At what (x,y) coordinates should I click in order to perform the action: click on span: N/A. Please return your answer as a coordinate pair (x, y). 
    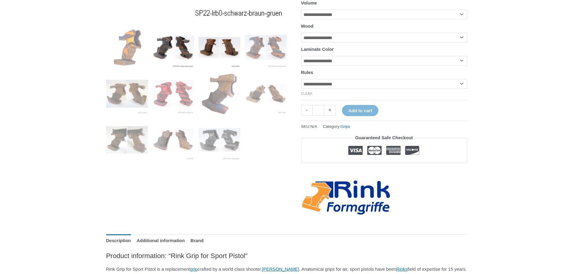
    Looking at the image, I should click on (313, 126).